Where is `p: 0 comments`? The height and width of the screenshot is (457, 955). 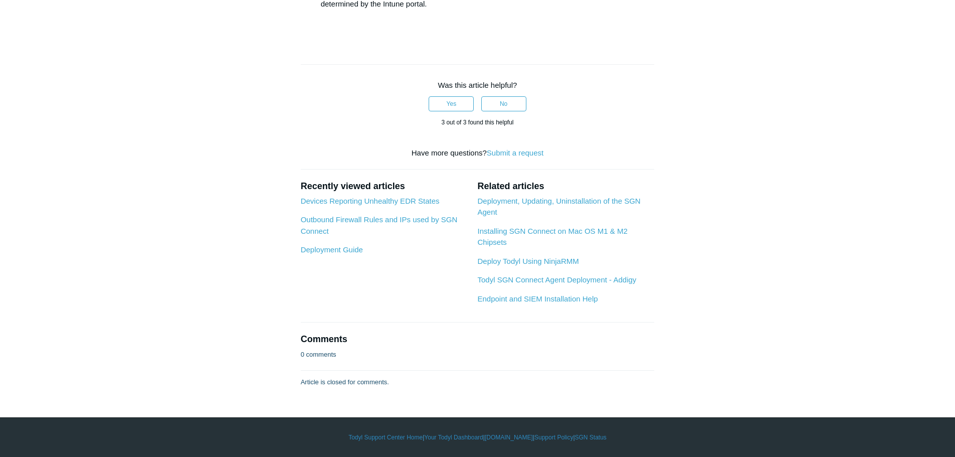
p: 0 comments is located at coordinates (318, 355).